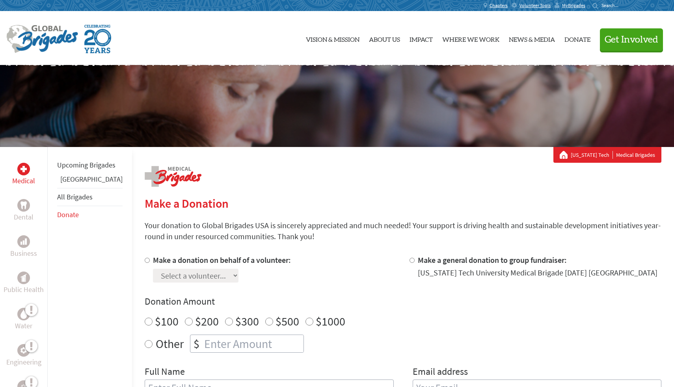  Describe the element at coordinates (90, 215) in the screenshot. I see `li: Donate` at that location.